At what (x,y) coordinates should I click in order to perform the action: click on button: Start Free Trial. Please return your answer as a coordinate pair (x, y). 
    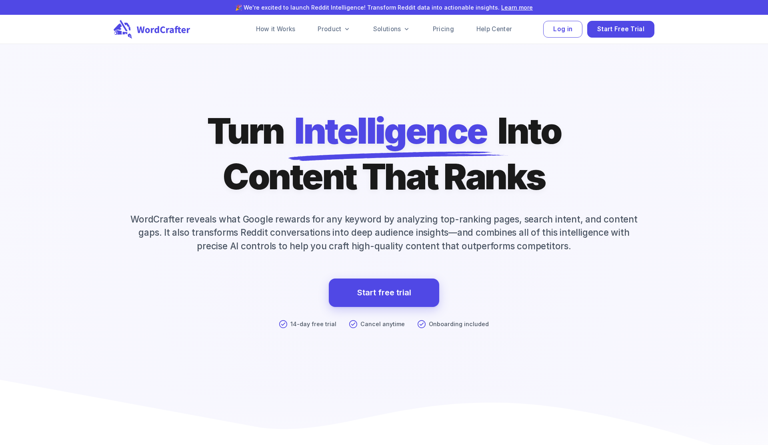
    Looking at the image, I should click on (620, 29).